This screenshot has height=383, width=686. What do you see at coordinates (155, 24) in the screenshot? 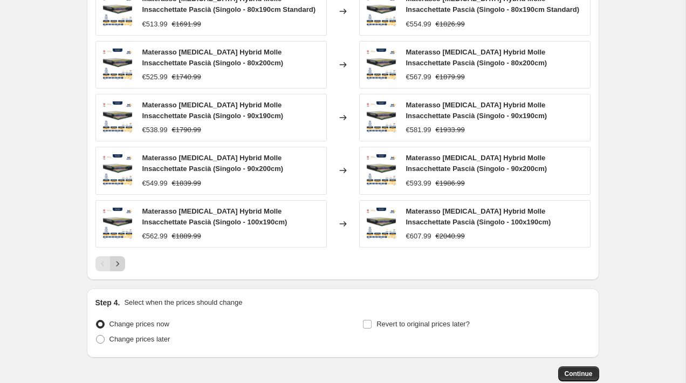
I see `div: €513.99` at bounding box center [155, 24].